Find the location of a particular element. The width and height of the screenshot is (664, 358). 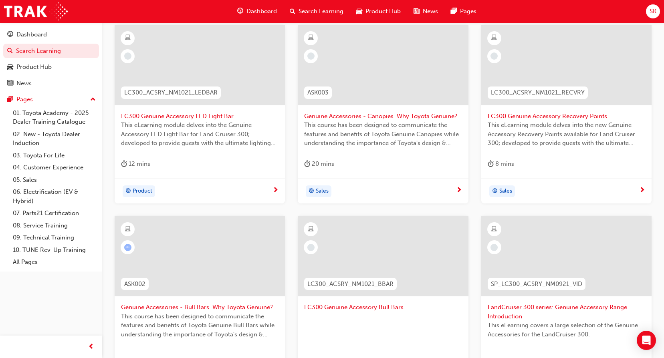

span: Dashboard is located at coordinates (262, 11).